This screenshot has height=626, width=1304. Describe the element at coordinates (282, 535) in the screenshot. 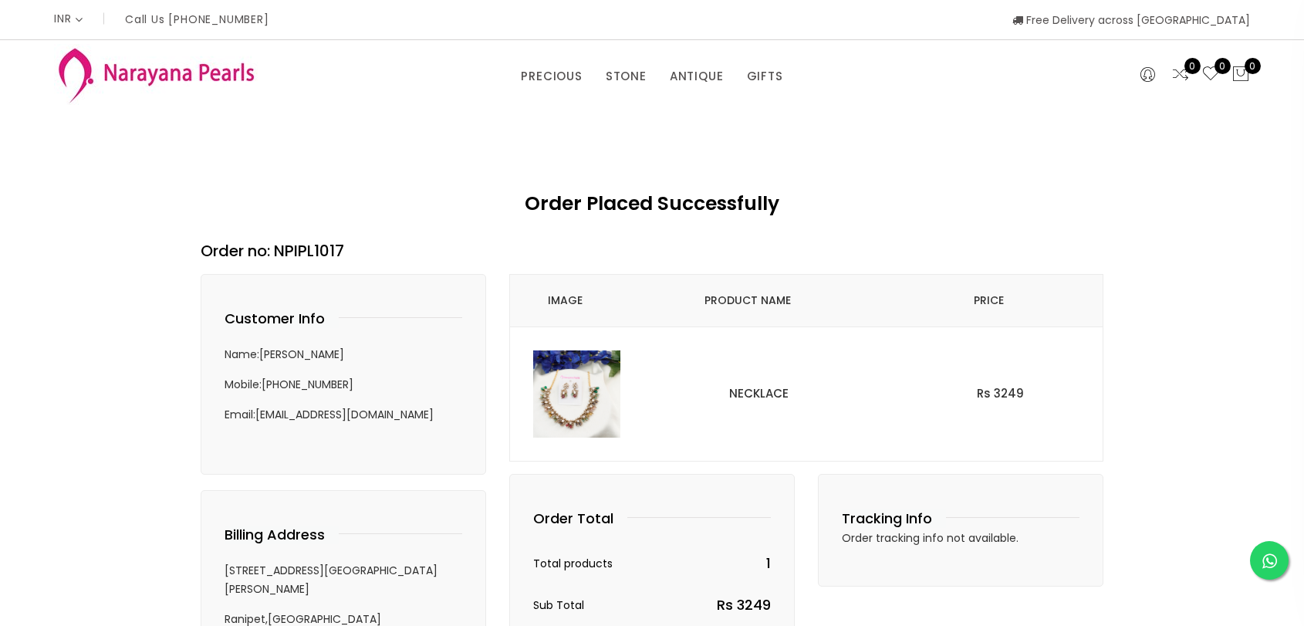

I see `h4: Billing Address` at that location.